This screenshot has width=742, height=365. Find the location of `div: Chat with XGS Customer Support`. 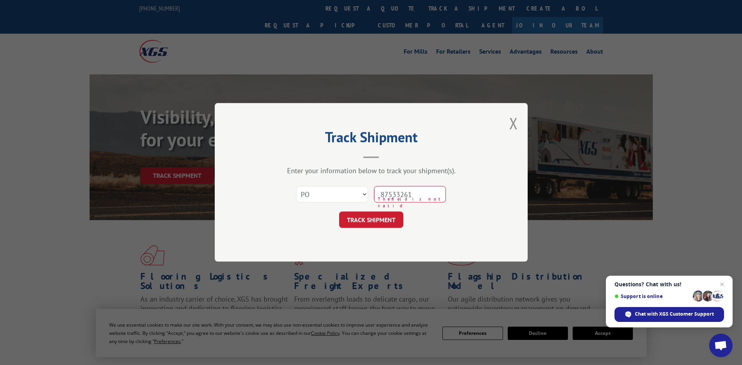

div: Chat with XGS Customer Support is located at coordinates (669, 314).